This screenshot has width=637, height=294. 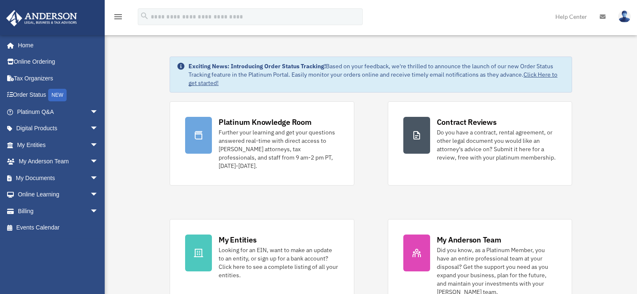 What do you see at coordinates (58, 62) in the screenshot?
I see `a: Online Ordering` at bounding box center [58, 62].